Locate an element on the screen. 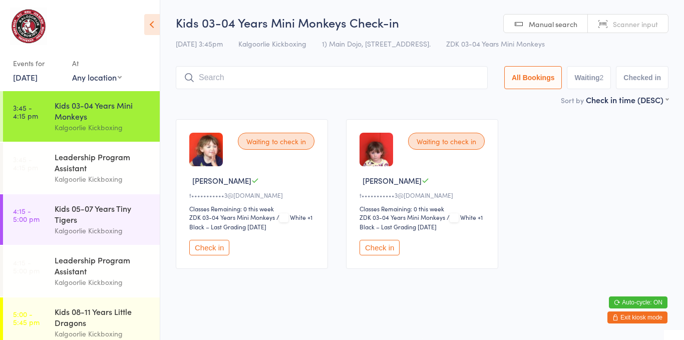 This screenshot has width=684, height=340. button: Auto-cycle: ON is located at coordinates (638, 303).